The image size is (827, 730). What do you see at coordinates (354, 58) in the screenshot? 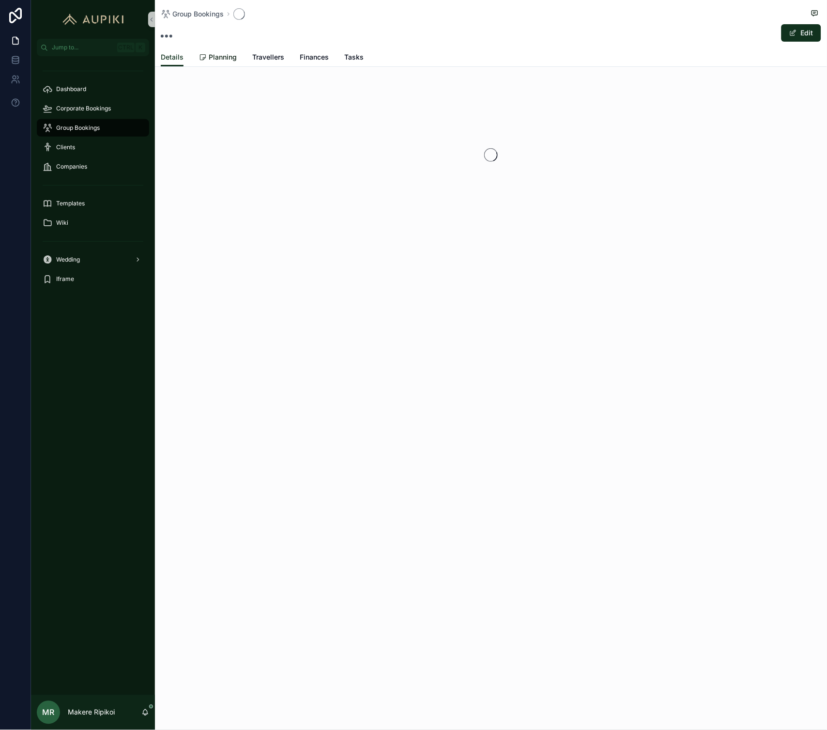
I see `a: Tasks` at bounding box center [354, 58].